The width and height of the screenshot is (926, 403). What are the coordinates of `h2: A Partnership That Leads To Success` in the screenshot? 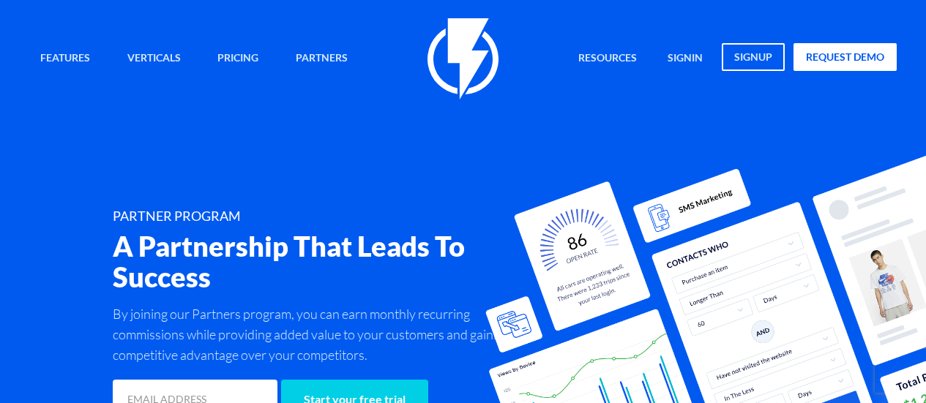 It's located at (318, 261).